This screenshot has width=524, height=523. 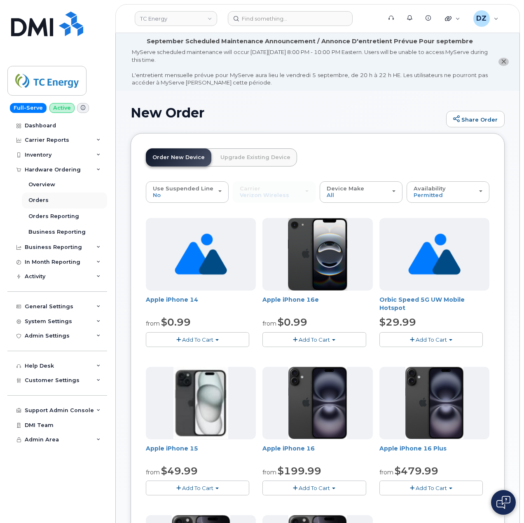 I want to click on a: Apple iPhone 16e, so click(x=290, y=300).